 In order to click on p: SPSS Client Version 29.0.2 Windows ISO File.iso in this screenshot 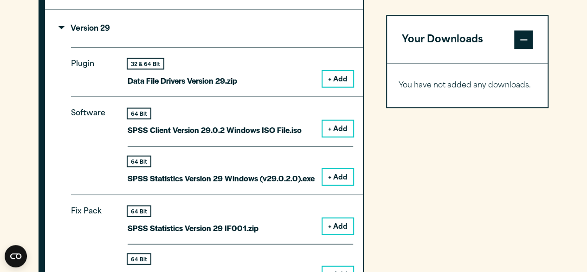, I will do `click(214, 130)`.